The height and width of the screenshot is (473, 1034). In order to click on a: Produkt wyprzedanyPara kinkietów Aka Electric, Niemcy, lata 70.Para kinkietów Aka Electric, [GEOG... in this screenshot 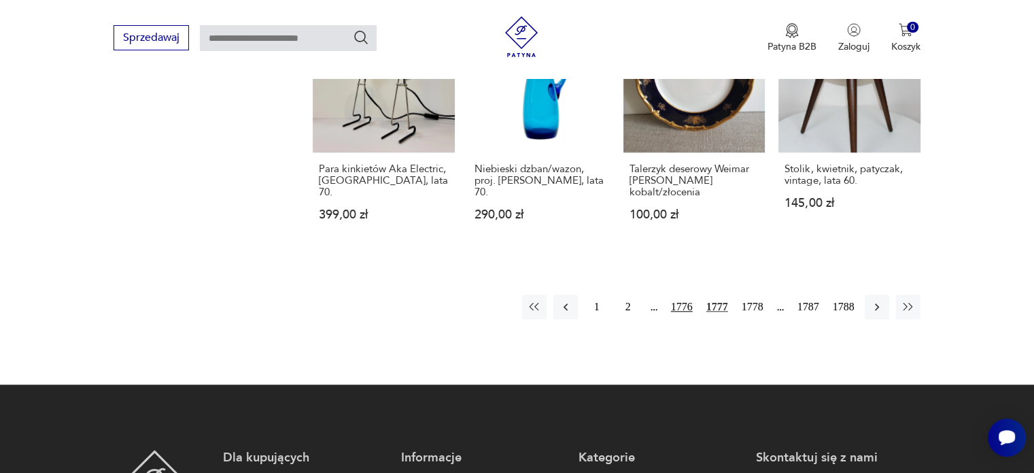, I will do `click(384, 129)`.